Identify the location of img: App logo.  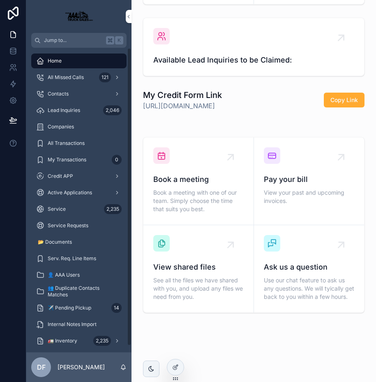
(79, 16).